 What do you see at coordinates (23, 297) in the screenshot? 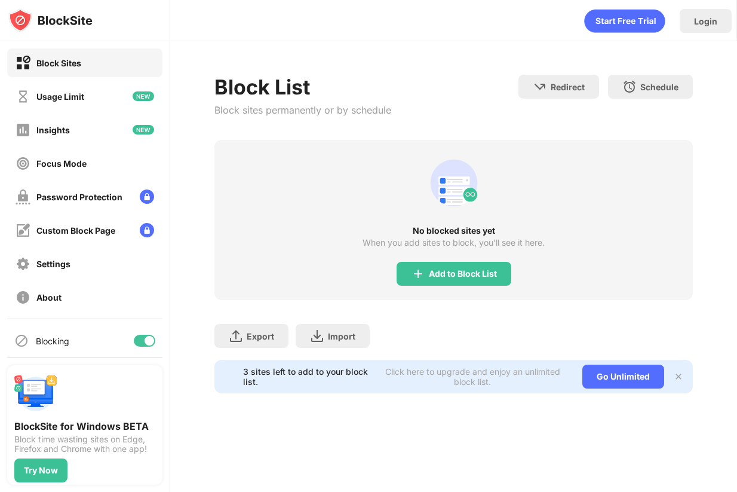
I see `img: about-off.svg` at bounding box center [23, 297].